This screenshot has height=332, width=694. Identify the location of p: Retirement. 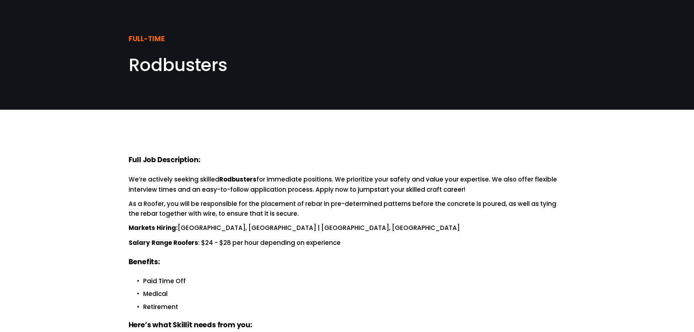
(354, 307).